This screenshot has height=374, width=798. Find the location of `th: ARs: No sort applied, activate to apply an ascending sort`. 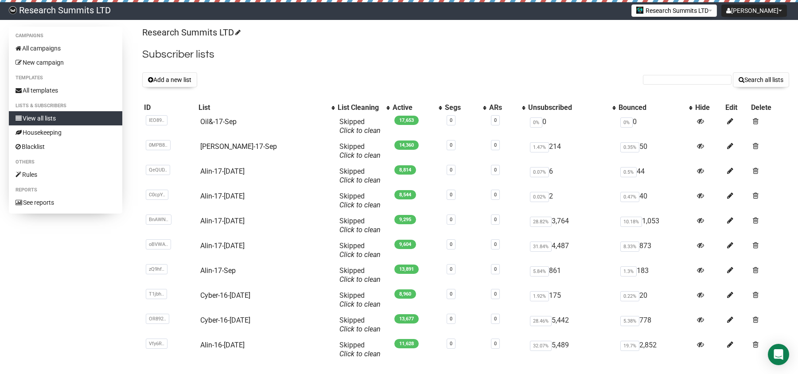

th: ARs: No sort applied, activate to apply an ascending sort is located at coordinates (507, 108).